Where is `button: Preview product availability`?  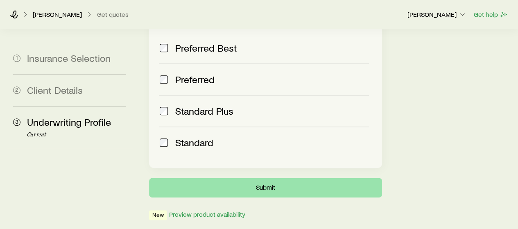 button: Preview product availability is located at coordinates (207, 214).